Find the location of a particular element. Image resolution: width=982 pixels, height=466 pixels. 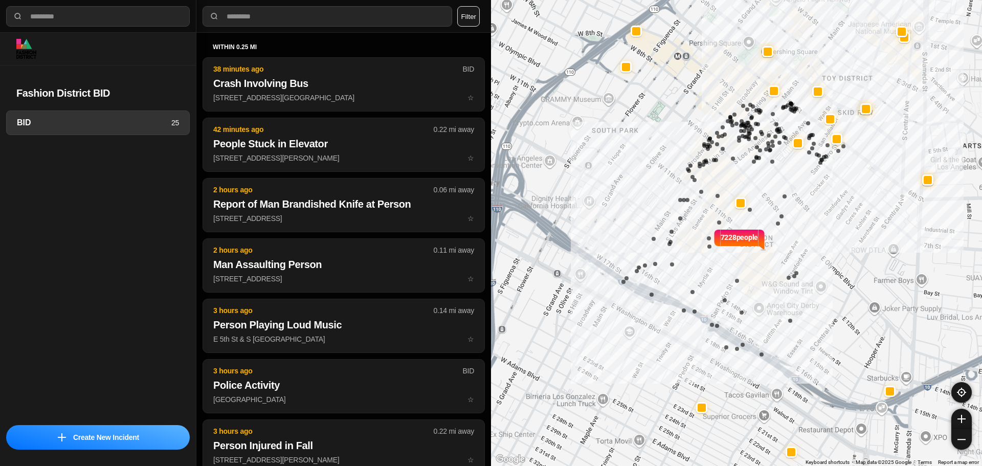

button: Filter is located at coordinates (469, 16).